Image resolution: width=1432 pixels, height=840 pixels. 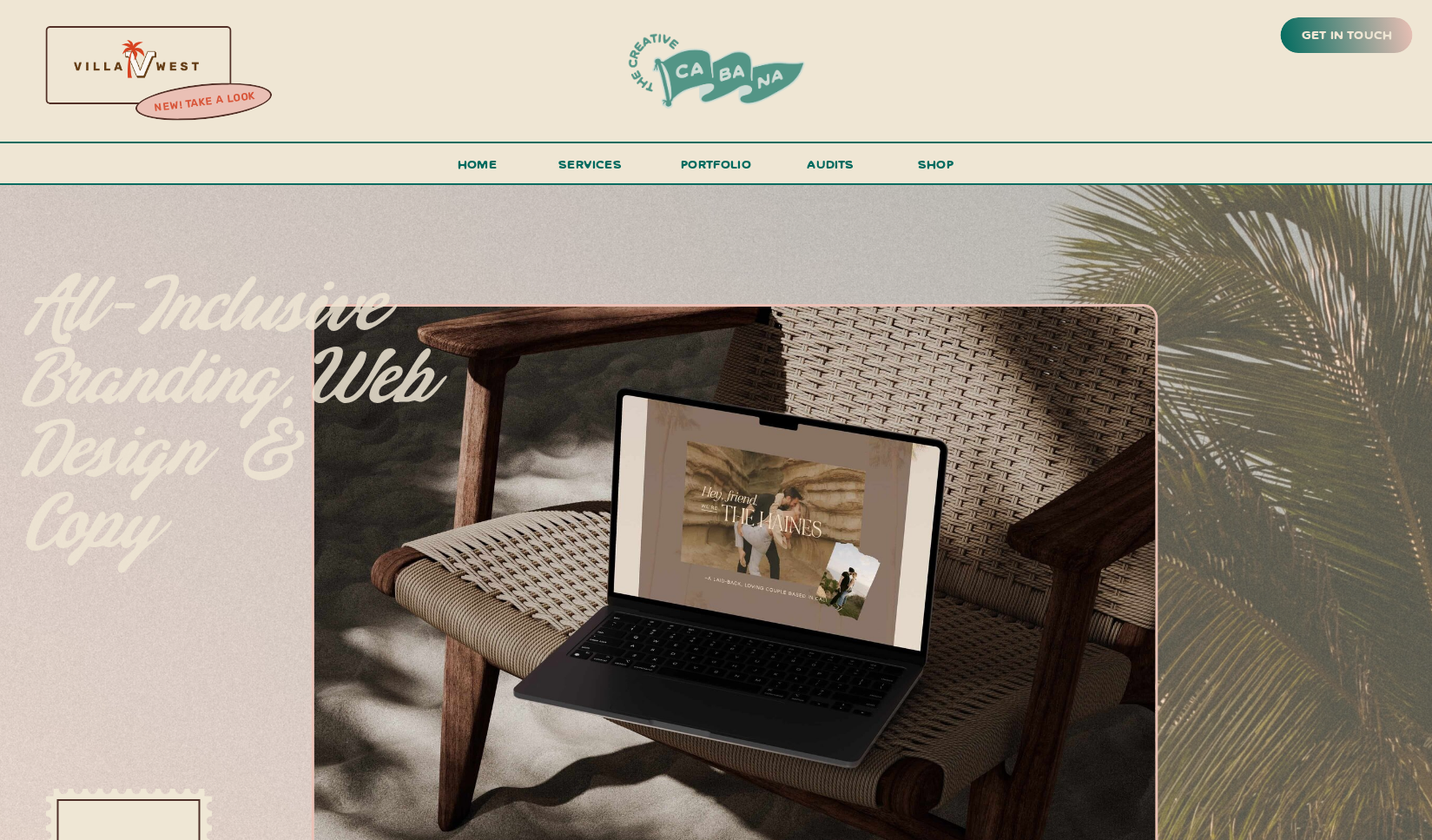 What do you see at coordinates (232, 394) in the screenshot?
I see `p: All-inclusive branding, web design & copy` at bounding box center [232, 394].